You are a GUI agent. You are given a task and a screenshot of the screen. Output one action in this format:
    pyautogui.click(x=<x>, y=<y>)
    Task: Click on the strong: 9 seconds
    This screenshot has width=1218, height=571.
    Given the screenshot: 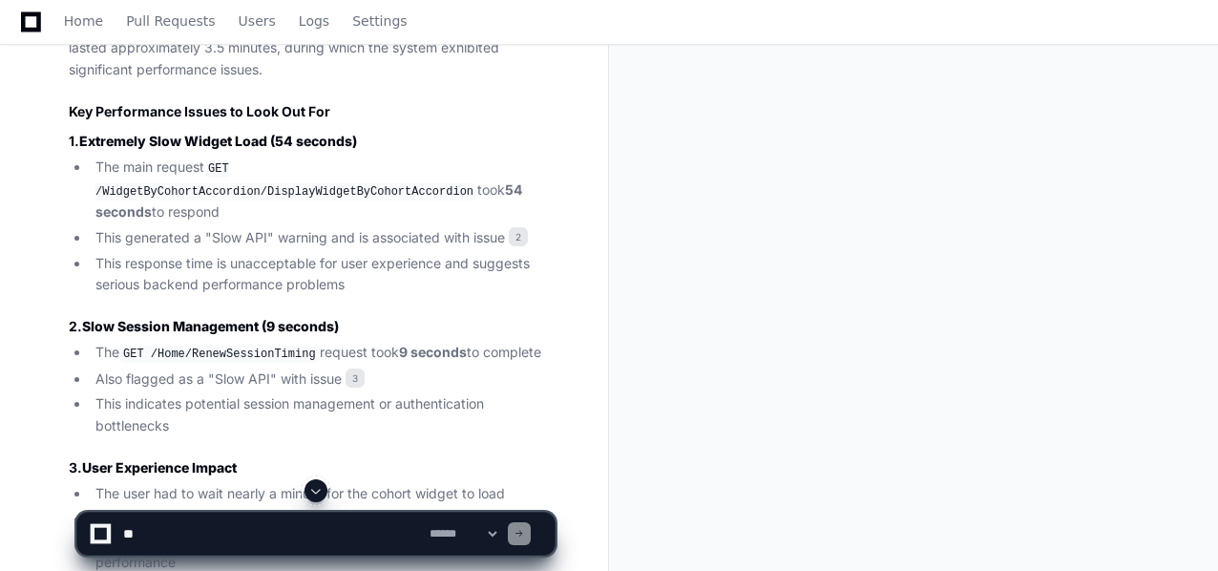 What is the action you would take?
    pyautogui.click(x=432, y=351)
    